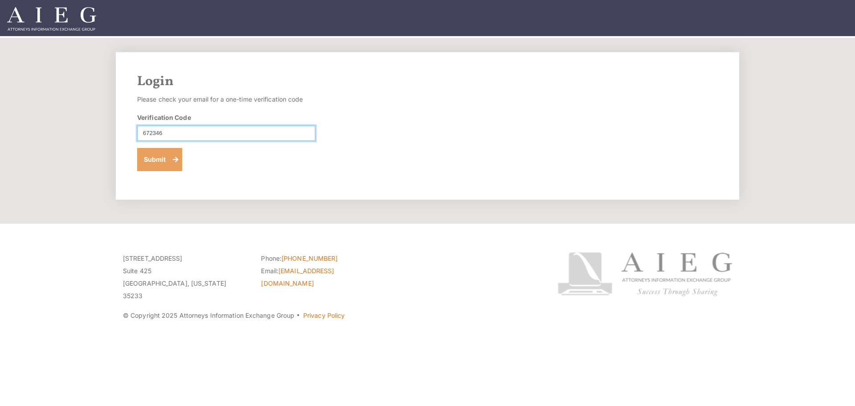 The image size is (855, 406). Describe the element at coordinates (159, 159) in the screenshot. I see `button: Submit` at that location.